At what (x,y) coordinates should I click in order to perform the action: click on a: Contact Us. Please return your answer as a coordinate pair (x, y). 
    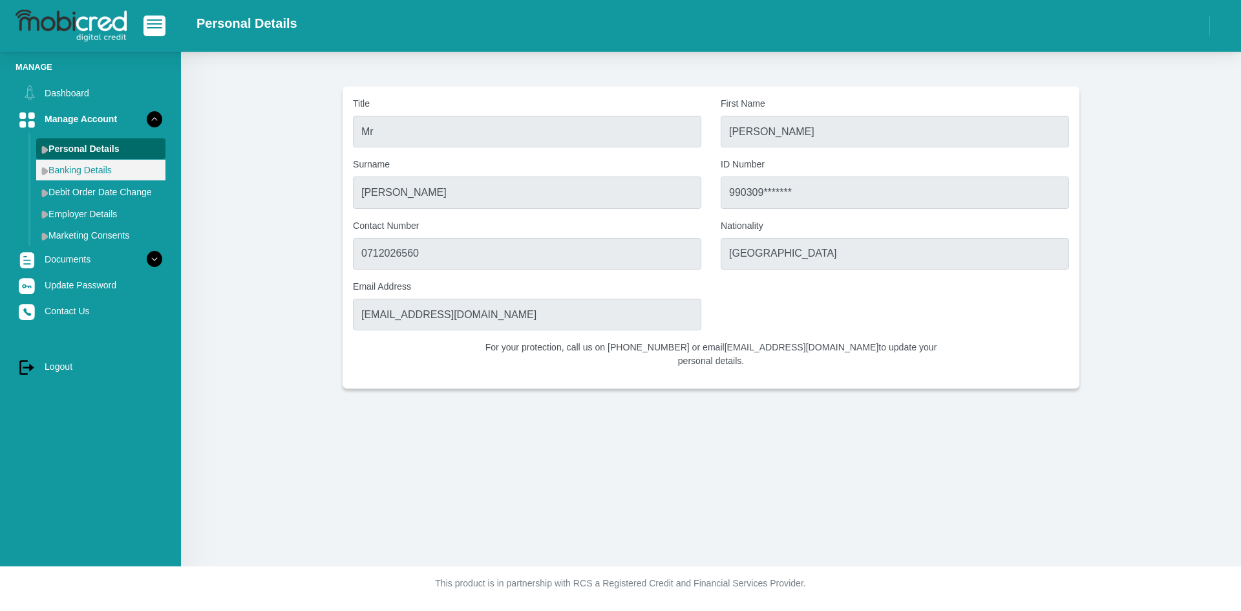
    Looking at the image, I should click on (91, 311).